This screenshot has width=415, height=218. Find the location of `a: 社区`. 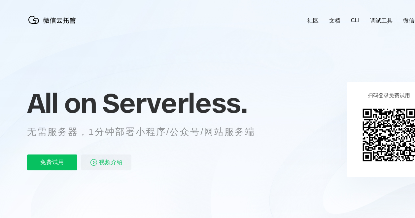

a: 社区 is located at coordinates (313, 20).